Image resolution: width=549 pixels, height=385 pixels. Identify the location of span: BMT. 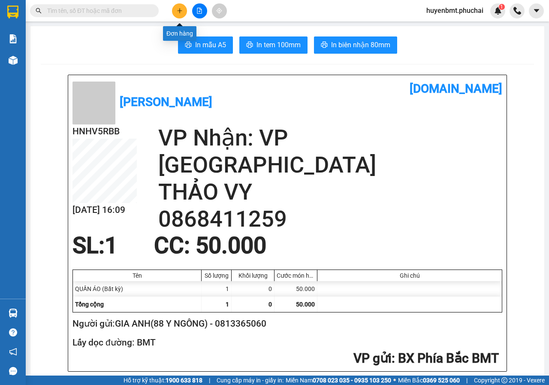
(33, 68).